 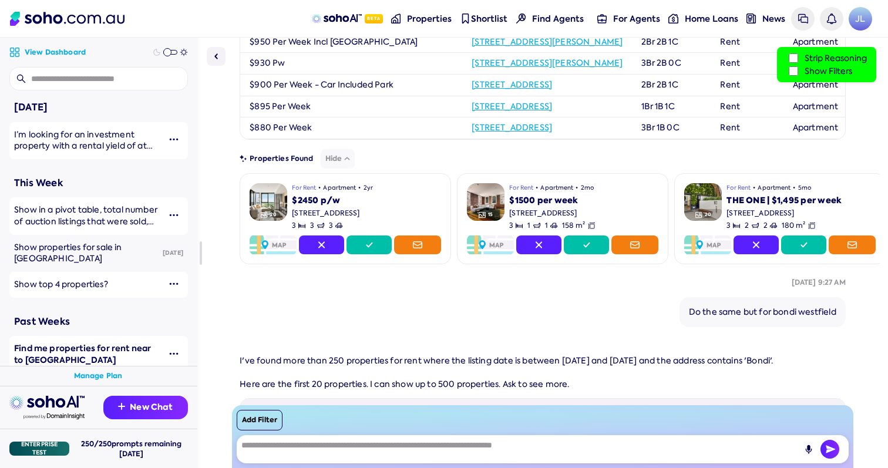 What do you see at coordinates (803, 19) in the screenshot?
I see `a: Messages` at bounding box center [803, 19].